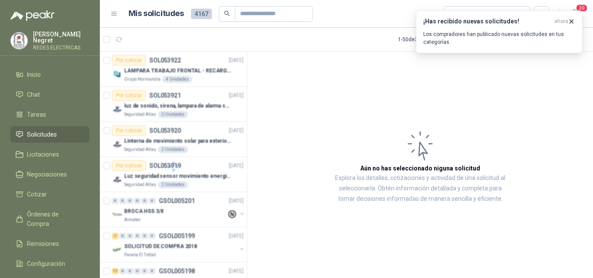 Image resolution: width=593 pixels, height=278 pixels. I want to click on a: Licitaciones, so click(50, 154).